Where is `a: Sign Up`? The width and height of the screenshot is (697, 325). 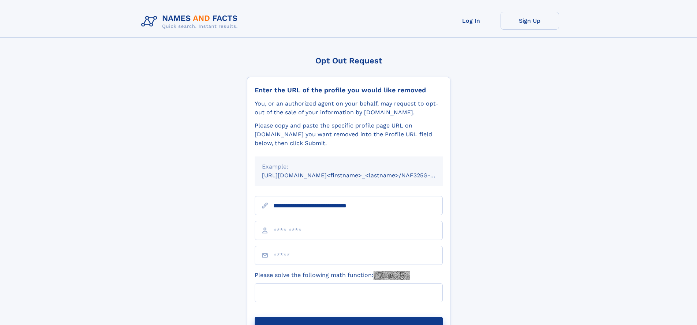 a: Sign Up is located at coordinates (530, 20).